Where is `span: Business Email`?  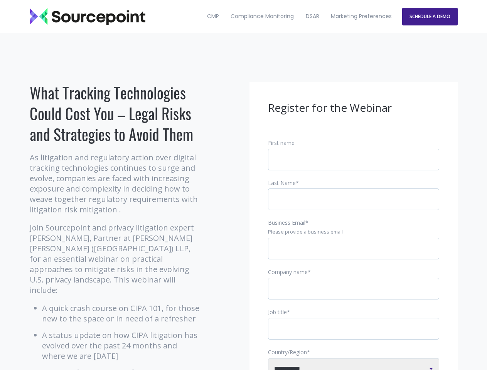 span: Business Email is located at coordinates (286, 222).